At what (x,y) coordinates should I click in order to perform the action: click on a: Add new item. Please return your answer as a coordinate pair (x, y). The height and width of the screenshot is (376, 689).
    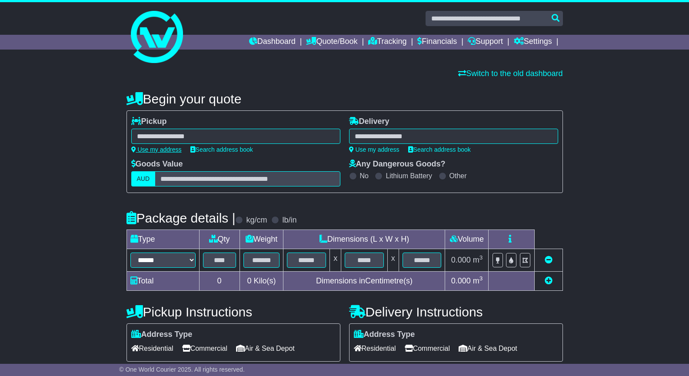
    Looking at the image, I should click on (549, 281).